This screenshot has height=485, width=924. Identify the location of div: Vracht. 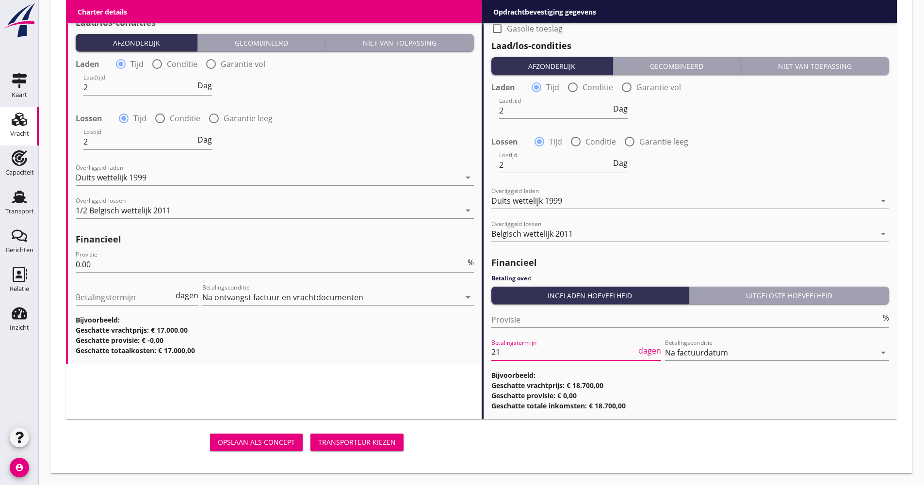
(19, 133).